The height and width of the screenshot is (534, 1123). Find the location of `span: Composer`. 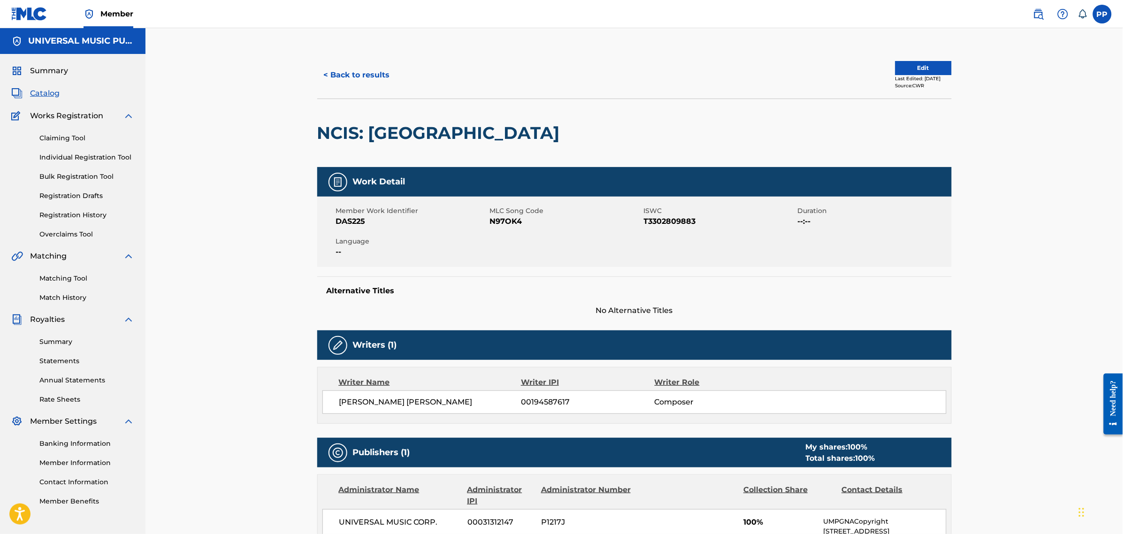

span: Composer is located at coordinates (715, 402).